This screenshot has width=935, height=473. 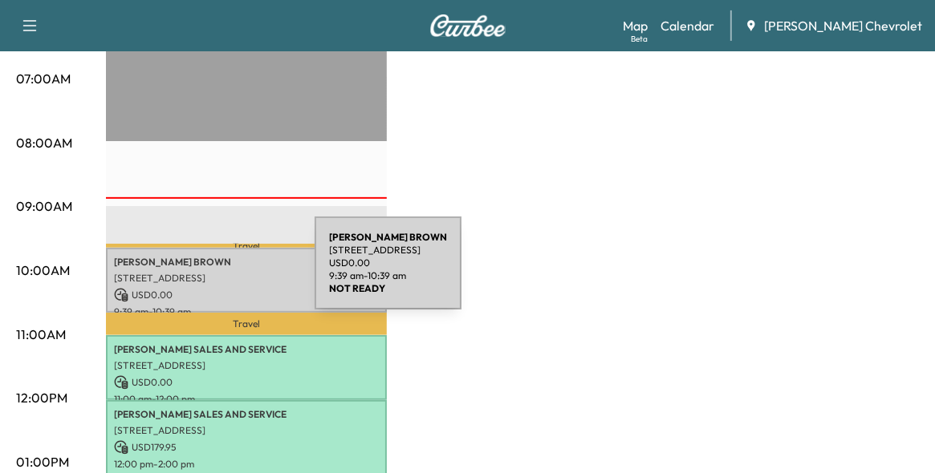 I want to click on p: 10:00AM, so click(x=43, y=270).